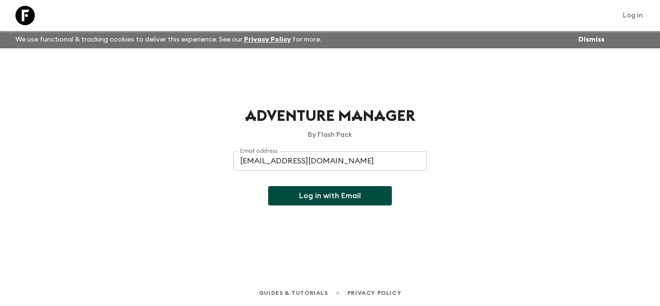 The height and width of the screenshot is (306, 660). What do you see at coordinates (258, 151) in the screenshot?
I see `label: Email address` at bounding box center [258, 151].